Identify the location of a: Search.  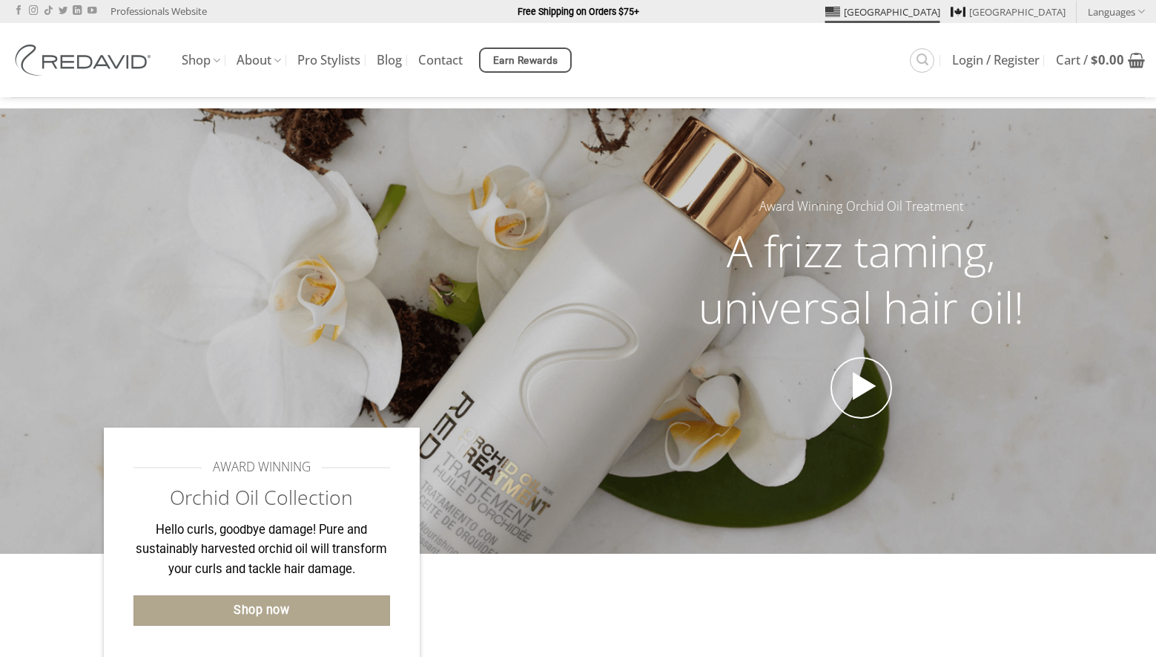
(922, 60).